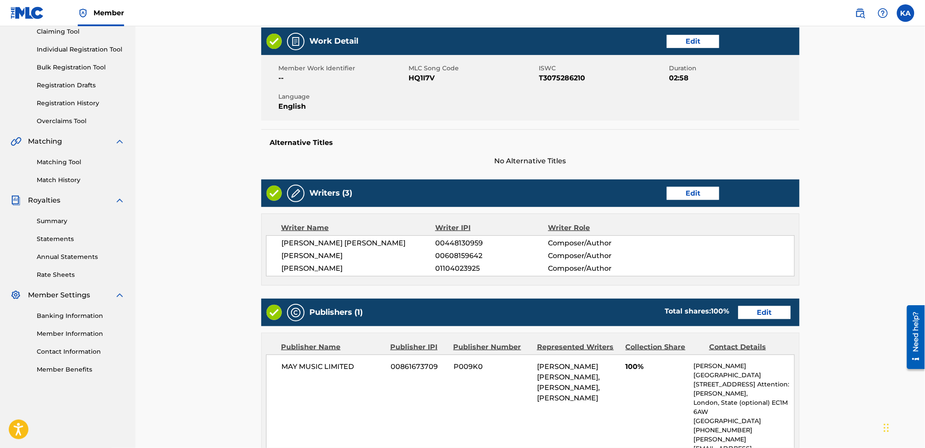  What do you see at coordinates (81, 162) in the screenshot?
I see `a: Matching Tool` at bounding box center [81, 162].